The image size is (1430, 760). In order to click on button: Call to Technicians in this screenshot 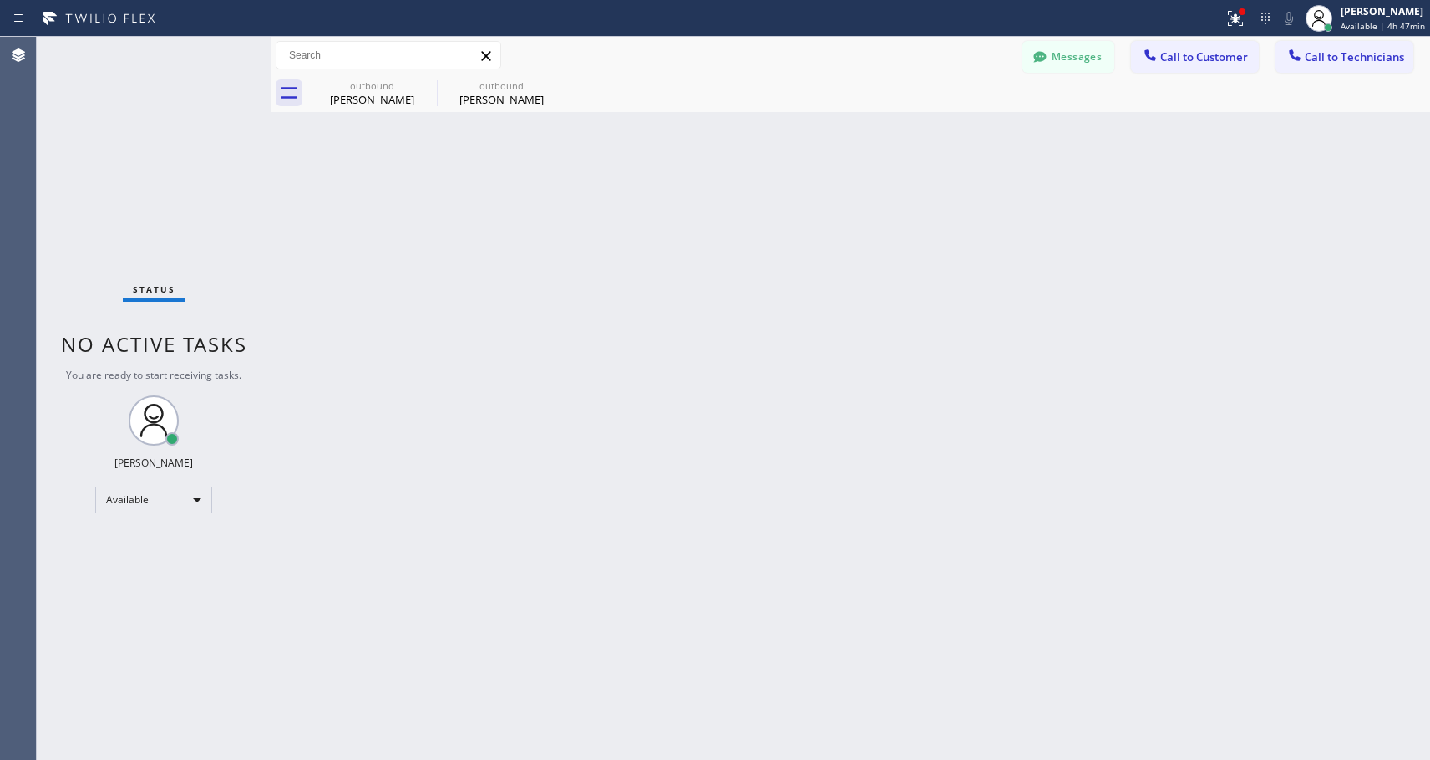, I will do `click(1344, 57)`.